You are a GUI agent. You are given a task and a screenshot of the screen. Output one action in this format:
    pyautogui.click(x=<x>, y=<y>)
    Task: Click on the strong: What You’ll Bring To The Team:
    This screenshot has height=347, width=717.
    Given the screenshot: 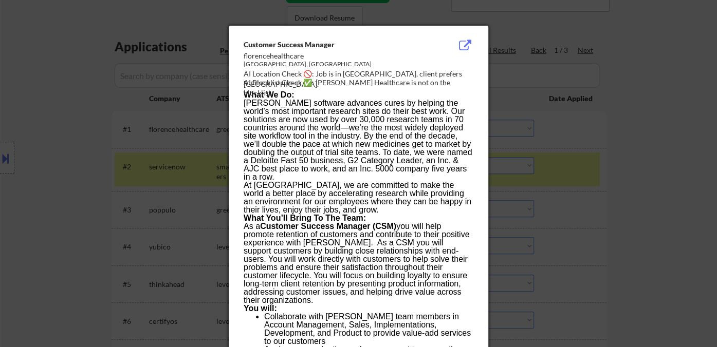 What is the action you would take?
    pyautogui.click(x=305, y=218)
    